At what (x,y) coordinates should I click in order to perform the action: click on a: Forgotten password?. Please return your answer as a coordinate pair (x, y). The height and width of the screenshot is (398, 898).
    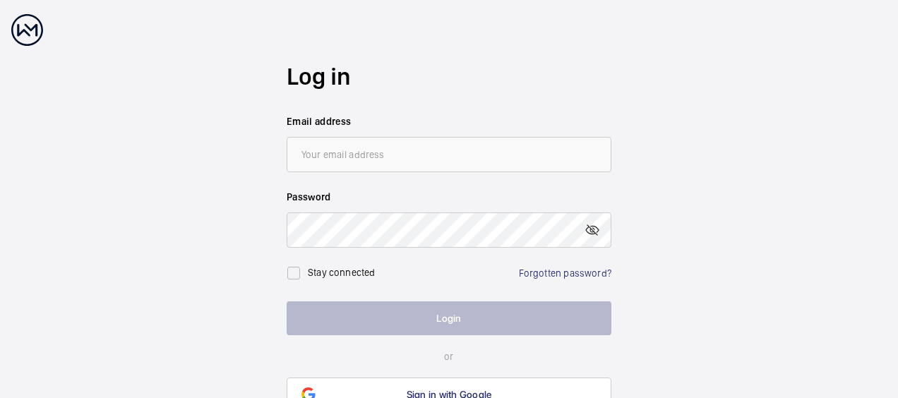
    Looking at the image, I should click on (565, 273).